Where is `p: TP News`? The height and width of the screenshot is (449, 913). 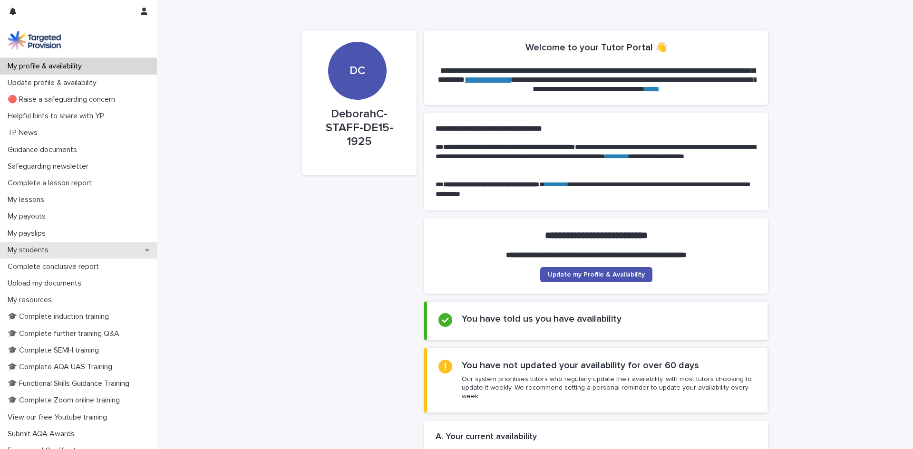
p: TP News is located at coordinates (24, 133).